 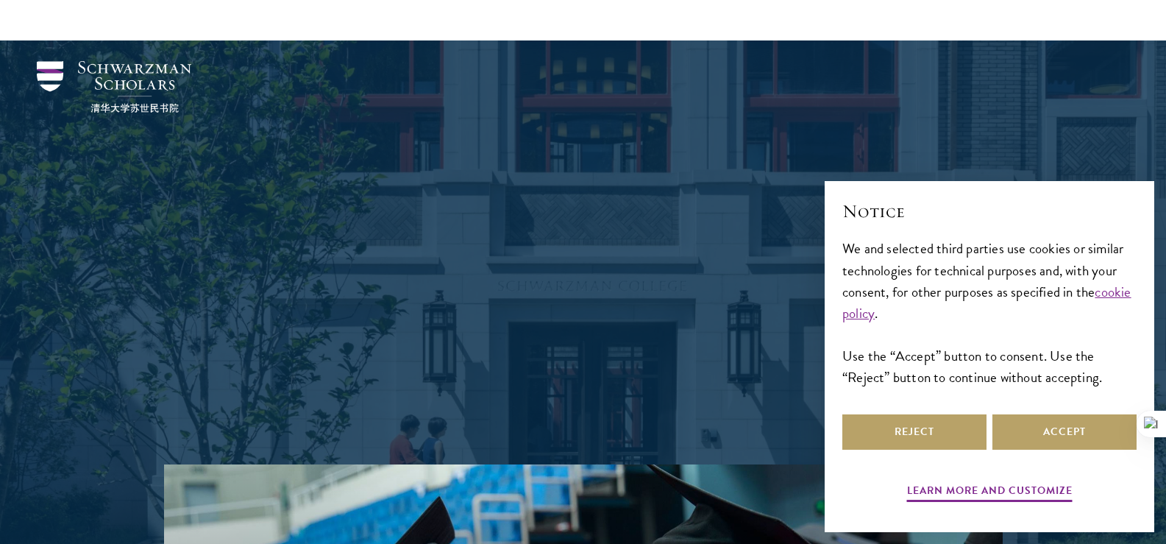 What do you see at coordinates (1065, 432) in the screenshot?
I see `button: Accept` at bounding box center [1065, 432].